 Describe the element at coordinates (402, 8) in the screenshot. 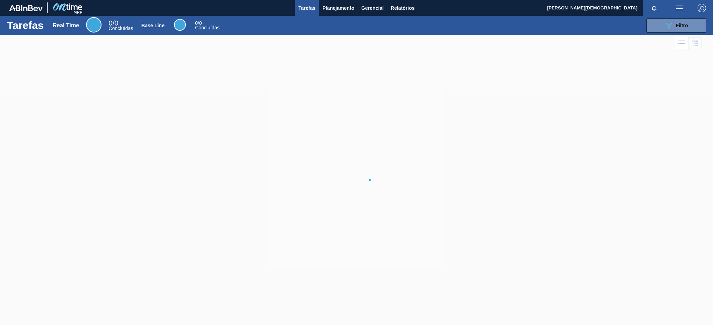

I see `span: Relatórios` at that location.